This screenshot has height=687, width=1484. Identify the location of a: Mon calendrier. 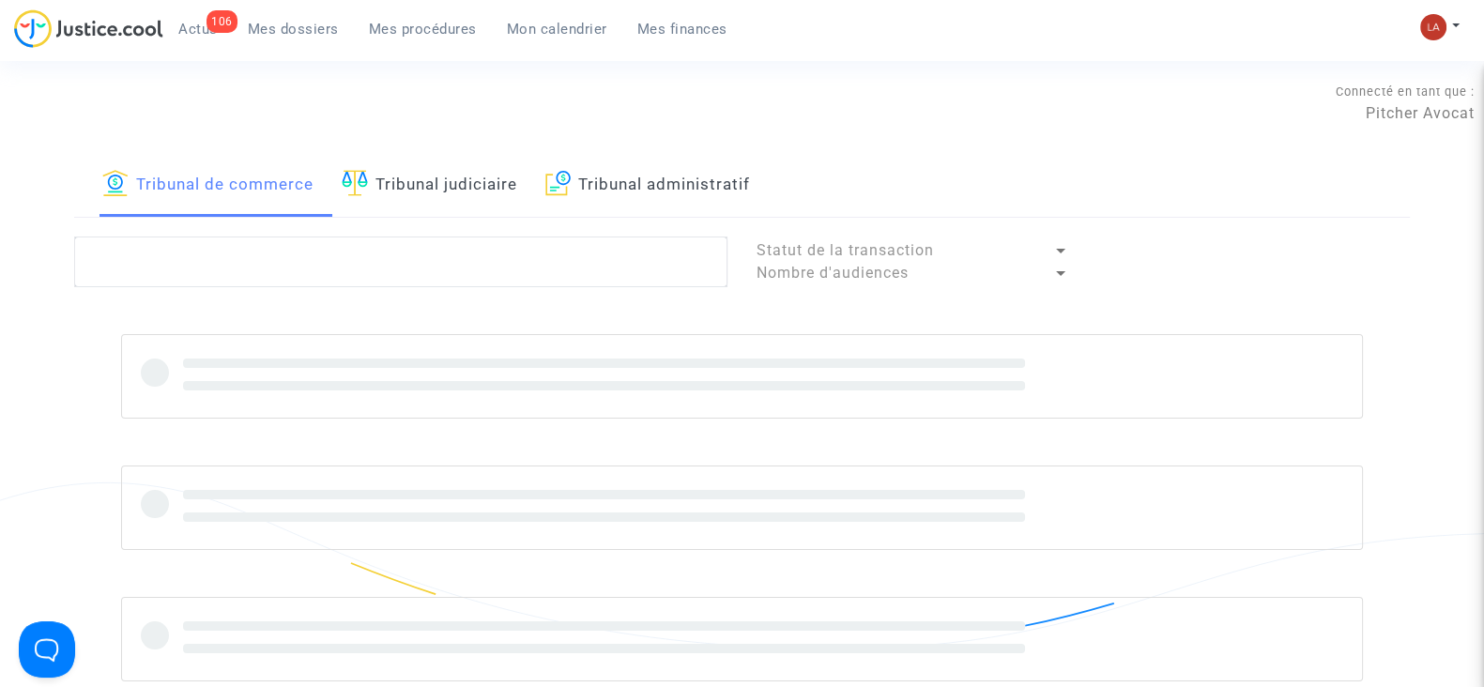
(557, 29).